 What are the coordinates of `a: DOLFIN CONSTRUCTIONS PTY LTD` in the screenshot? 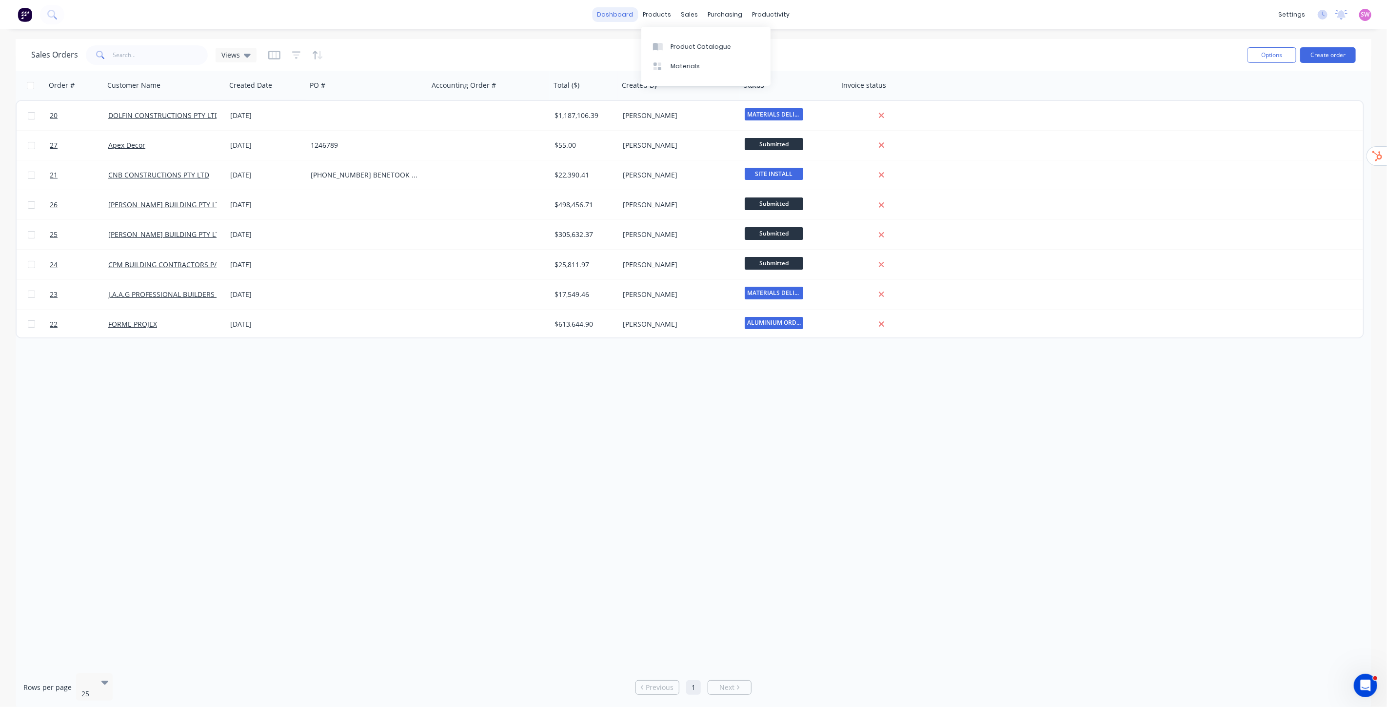 It's located at (164, 115).